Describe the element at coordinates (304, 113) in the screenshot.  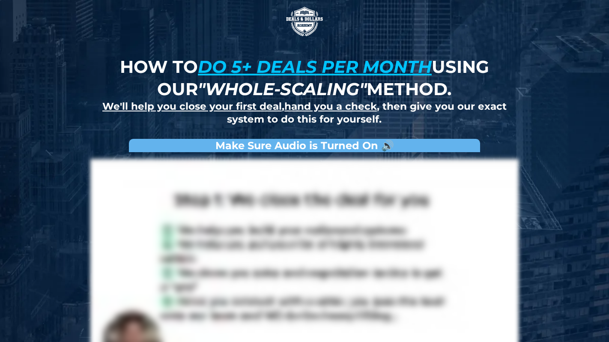
I see `strong: , , then give you our exact system to do this for yourself.` at that location.